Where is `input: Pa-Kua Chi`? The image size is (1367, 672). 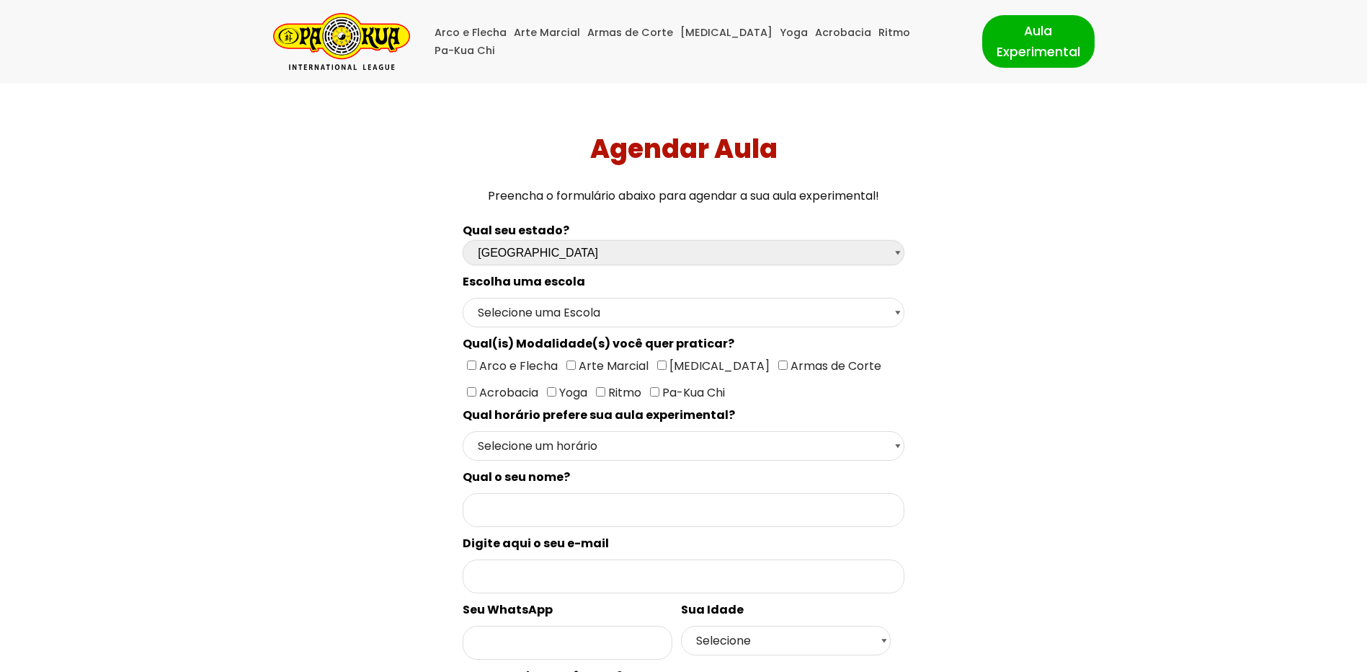 input: Pa-Kua Chi is located at coordinates (654, 391).